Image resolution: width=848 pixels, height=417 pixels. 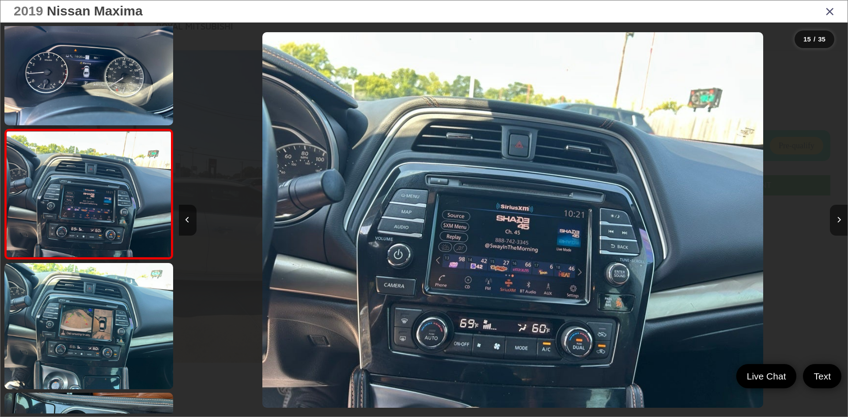 I want to click on span: Live Chat, so click(x=766, y=376).